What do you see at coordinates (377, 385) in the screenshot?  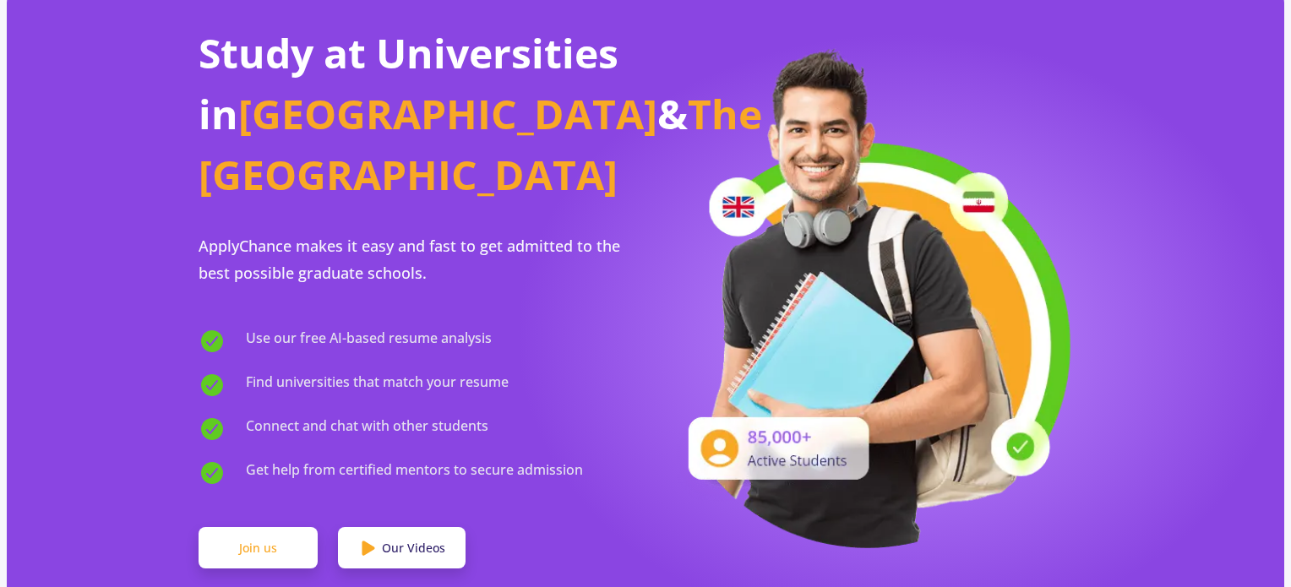 I see `span: Find universities that match your resume` at bounding box center [377, 385].